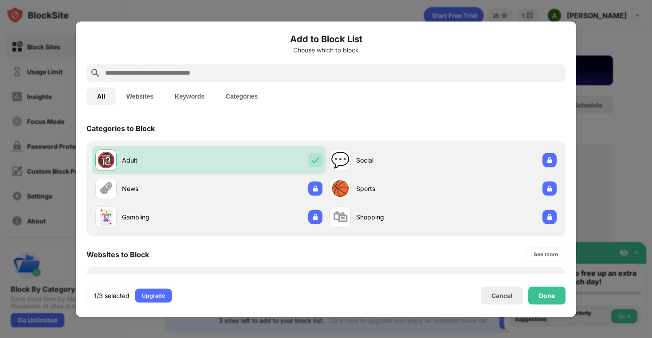  I want to click on div: Shopping, so click(400, 216).